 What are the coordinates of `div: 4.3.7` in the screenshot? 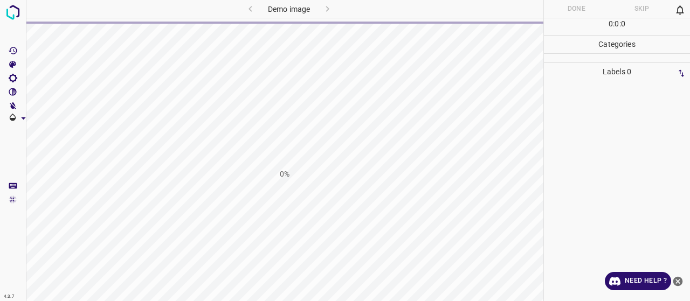 It's located at (9, 297).